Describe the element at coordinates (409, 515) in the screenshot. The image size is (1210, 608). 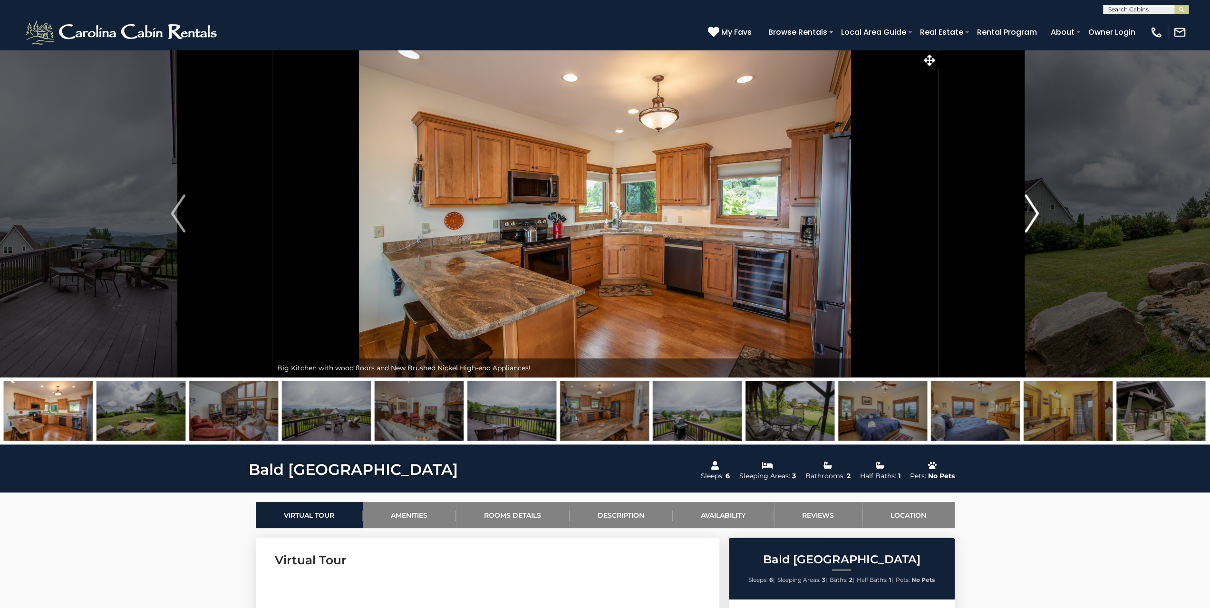
I see `a: Amenities` at that location.